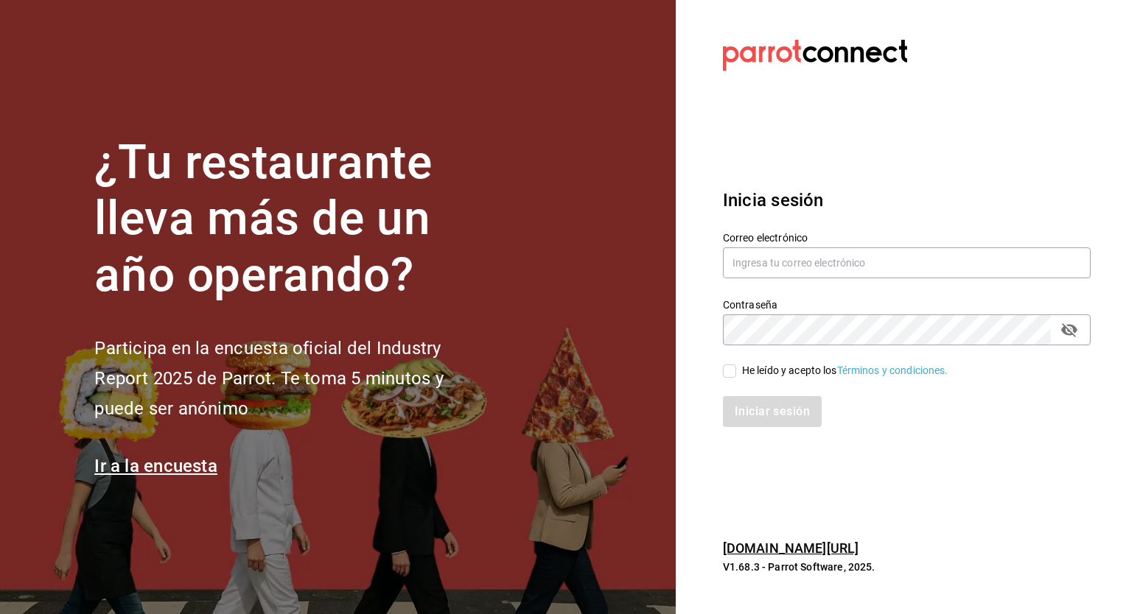  What do you see at coordinates (293, 379) in the screenshot?
I see `h2: Participa en la encuesta oficial del Industry Report 2025 de Parrot. Te toma 5 minutos y puede se...` at bounding box center [293, 379].